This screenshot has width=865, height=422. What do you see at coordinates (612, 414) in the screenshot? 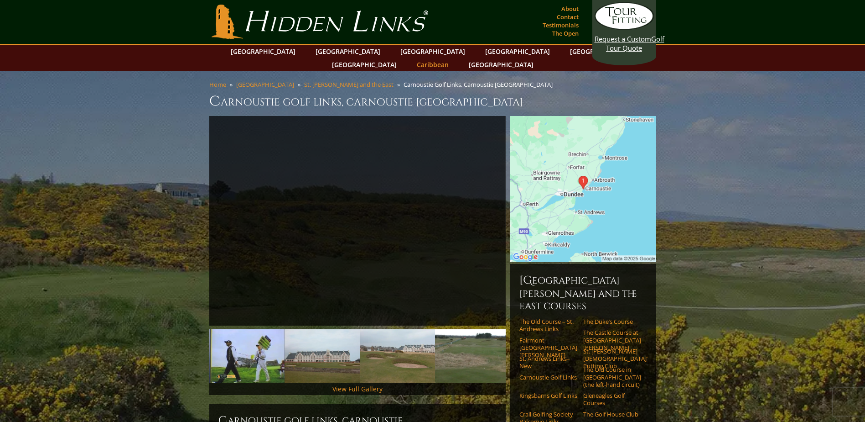
I see `a: The Golf House Club` at bounding box center [612, 414].